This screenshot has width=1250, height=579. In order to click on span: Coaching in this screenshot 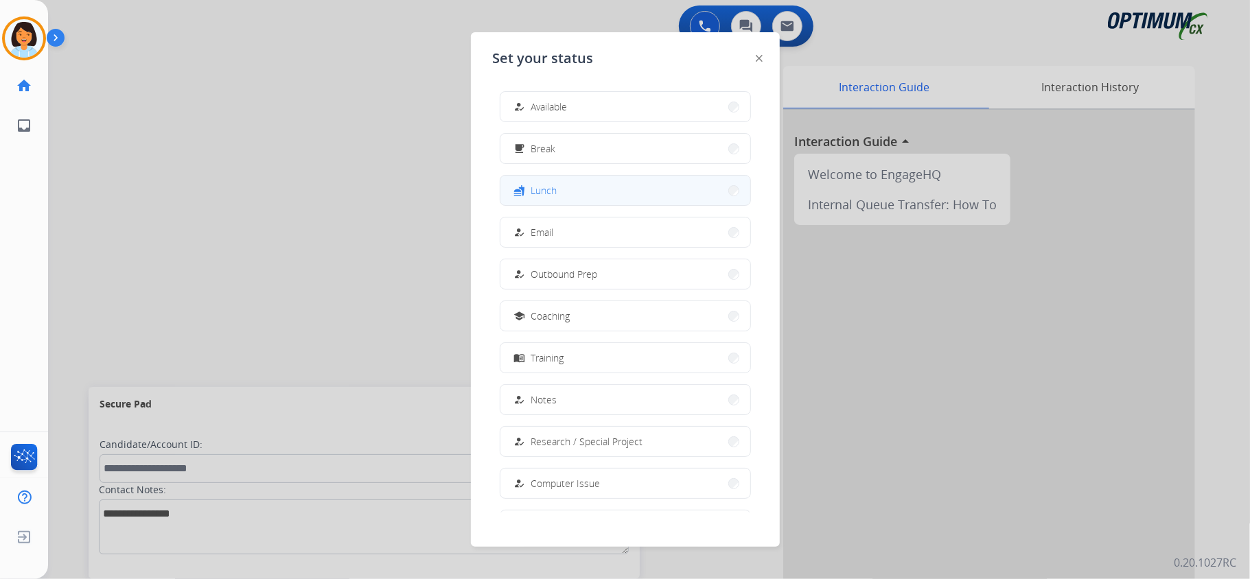, I will do `click(550, 316)`.